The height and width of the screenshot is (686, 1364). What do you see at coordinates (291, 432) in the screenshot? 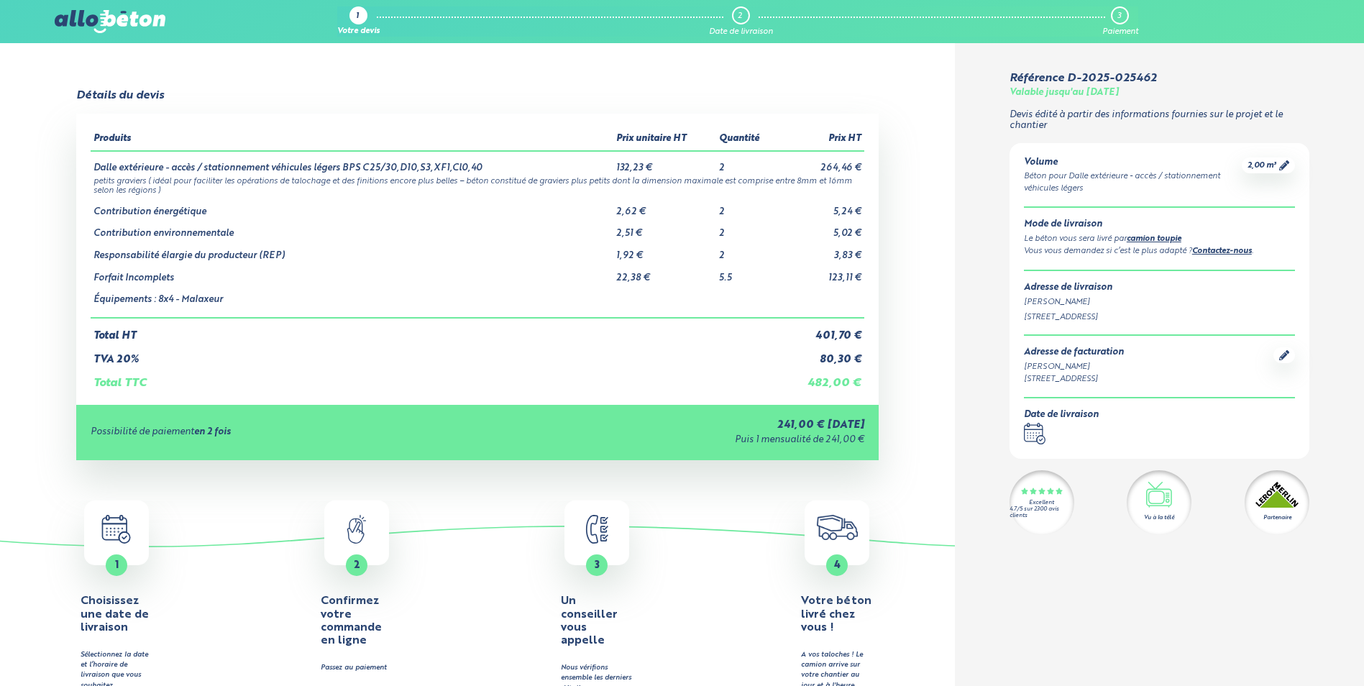
I see `div: Possibilité de paiement` at bounding box center [291, 432].